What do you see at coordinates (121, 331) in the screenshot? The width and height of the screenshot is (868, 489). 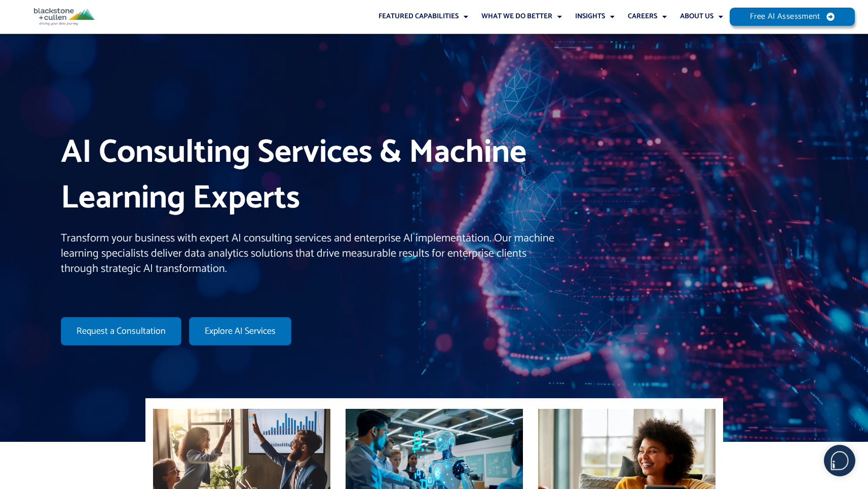 I see `a: Request a Consultation` at bounding box center [121, 331].